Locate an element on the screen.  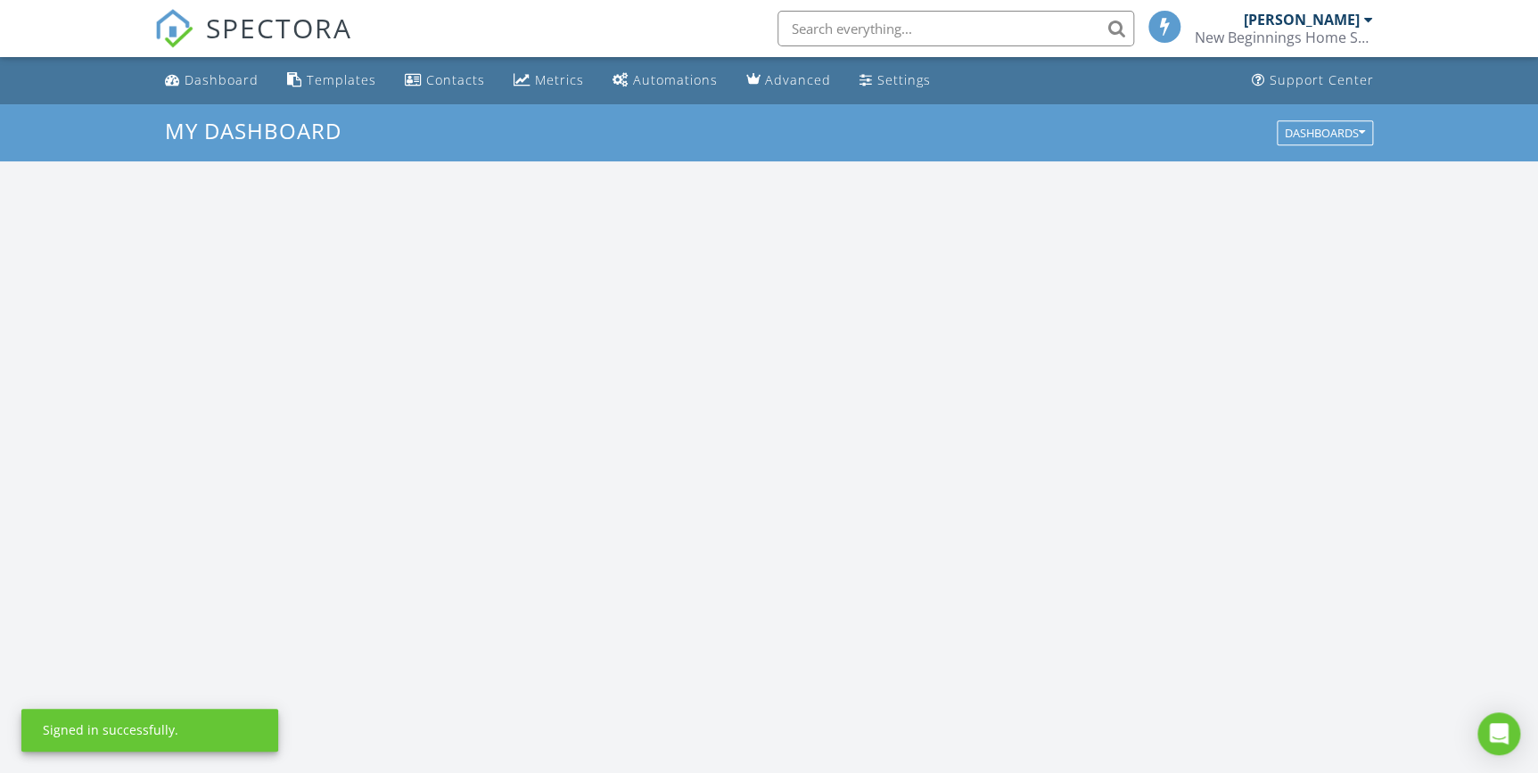
a: Contacts is located at coordinates (445, 80).